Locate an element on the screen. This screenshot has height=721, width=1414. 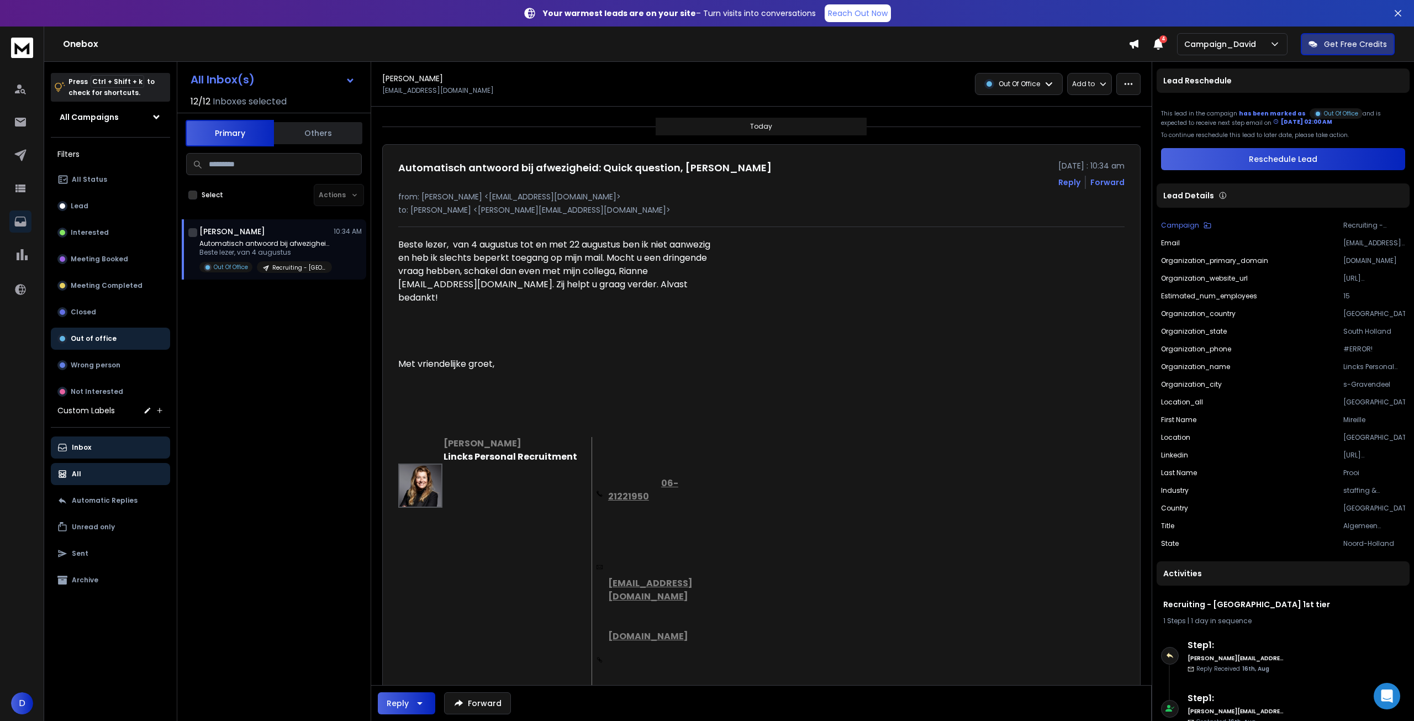
p: organization_country is located at coordinates (1198, 314).